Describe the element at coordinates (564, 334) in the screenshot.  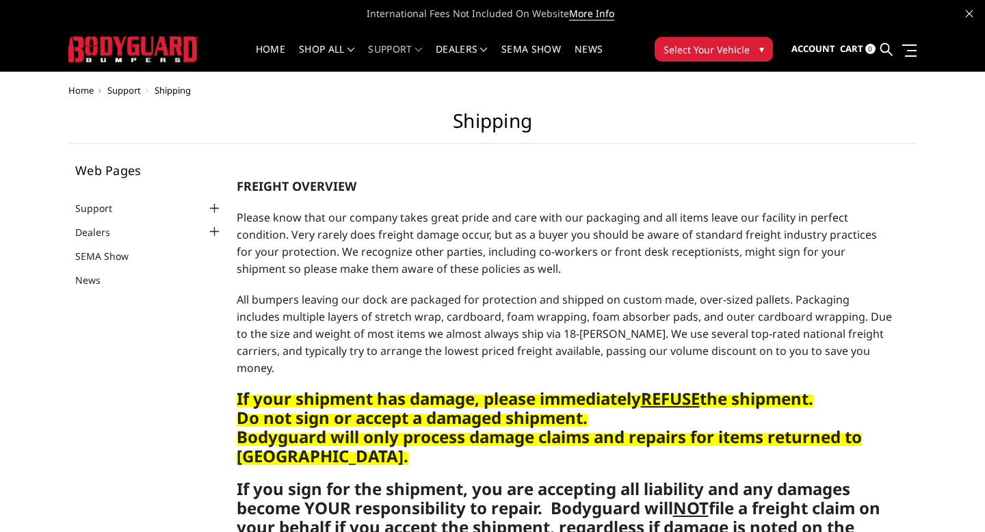
I see `span: All bumpers leaving our dock are packaged for protection and shipped on custom made, over-sized p...` at that location.